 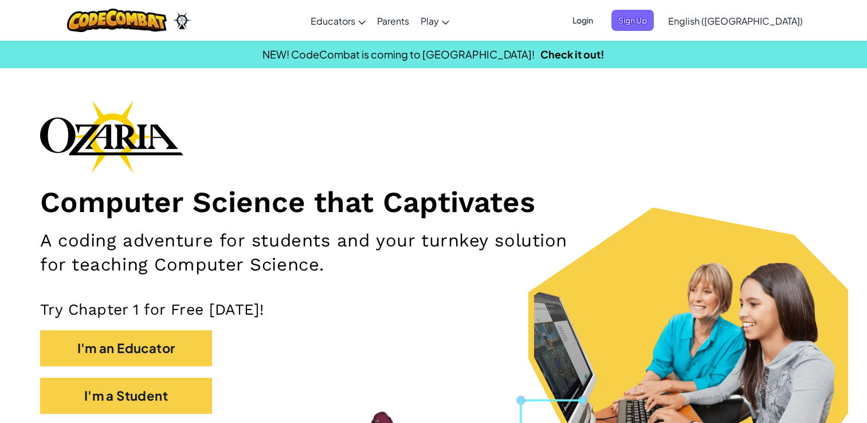 I want to click on a: Parents, so click(x=393, y=21).